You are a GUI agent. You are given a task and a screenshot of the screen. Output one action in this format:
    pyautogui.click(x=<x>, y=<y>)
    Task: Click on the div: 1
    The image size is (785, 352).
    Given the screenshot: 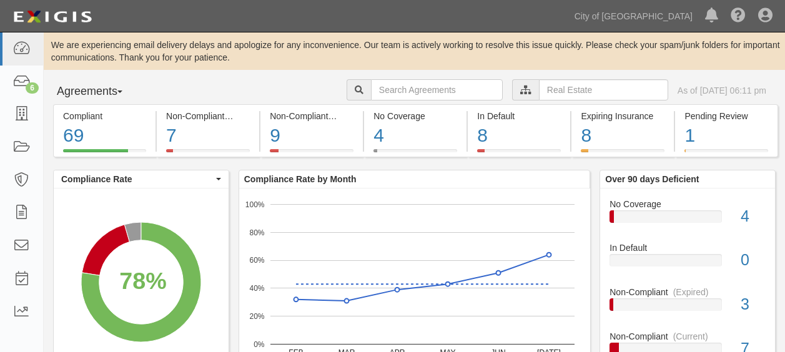 What is the action you would take?
    pyautogui.click(x=725, y=135)
    